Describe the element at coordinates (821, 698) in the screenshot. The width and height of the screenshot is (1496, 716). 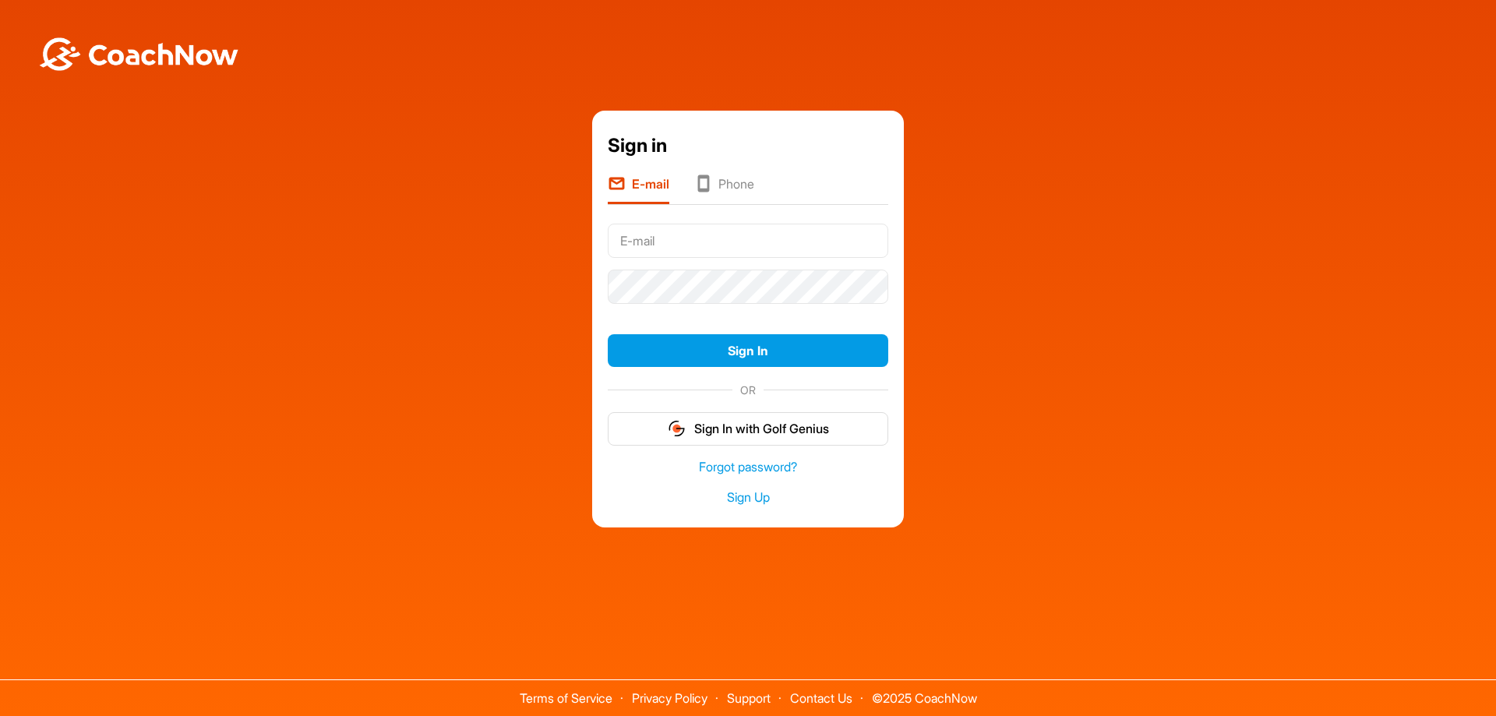
I see `a: Contact Us` at that location.